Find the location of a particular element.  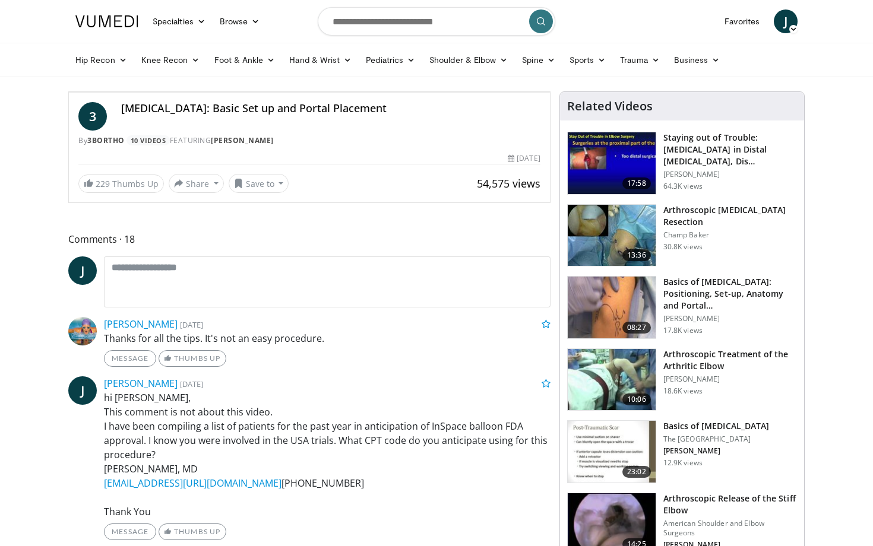

a: Browse is located at coordinates (240, 21).